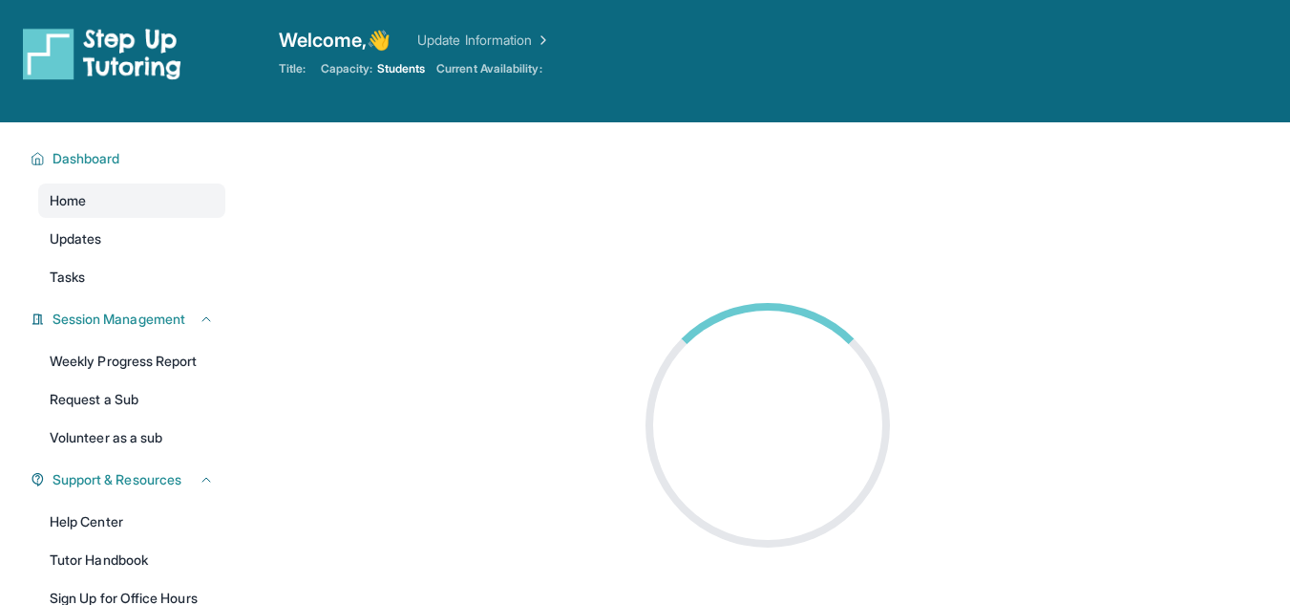 The image size is (1290, 605). Describe the element at coordinates (132, 361) in the screenshot. I see `a: Weekly Progress Report` at that location.